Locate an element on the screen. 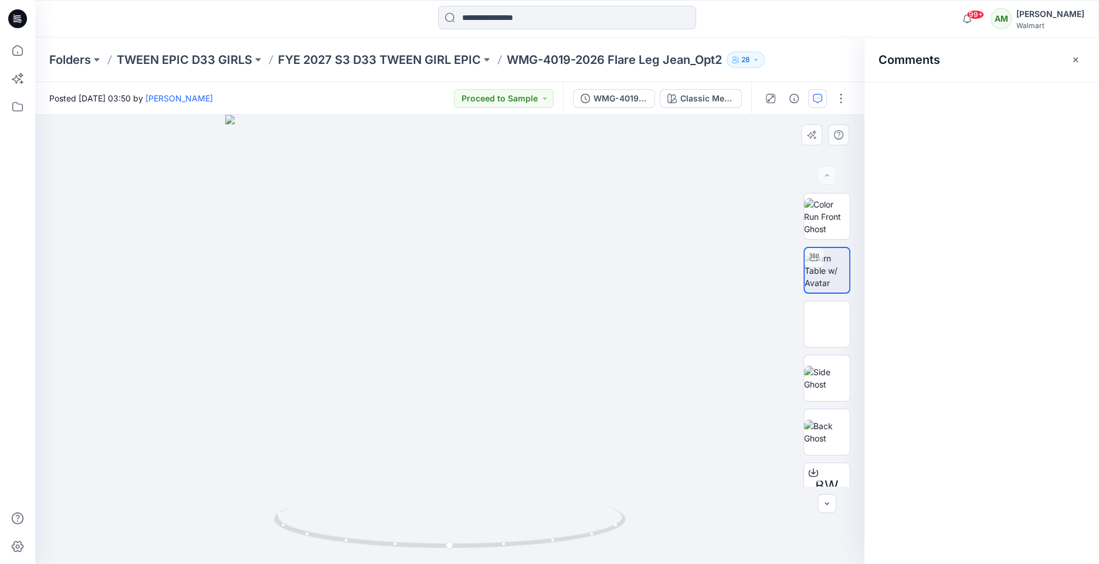 This screenshot has height=564, width=1099. button: 28 is located at coordinates (745, 60).